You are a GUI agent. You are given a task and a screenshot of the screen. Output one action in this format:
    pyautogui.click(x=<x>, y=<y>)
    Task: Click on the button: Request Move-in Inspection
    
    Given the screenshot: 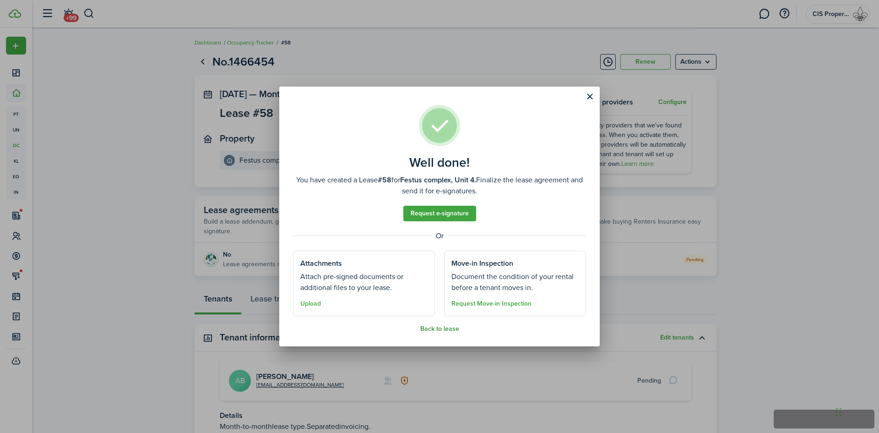 What is the action you would take?
    pyautogui.click(x=491, y=304)
    